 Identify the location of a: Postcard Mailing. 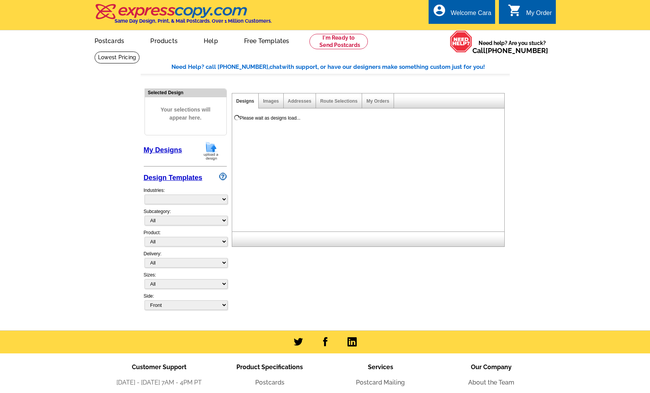
(380, 382).